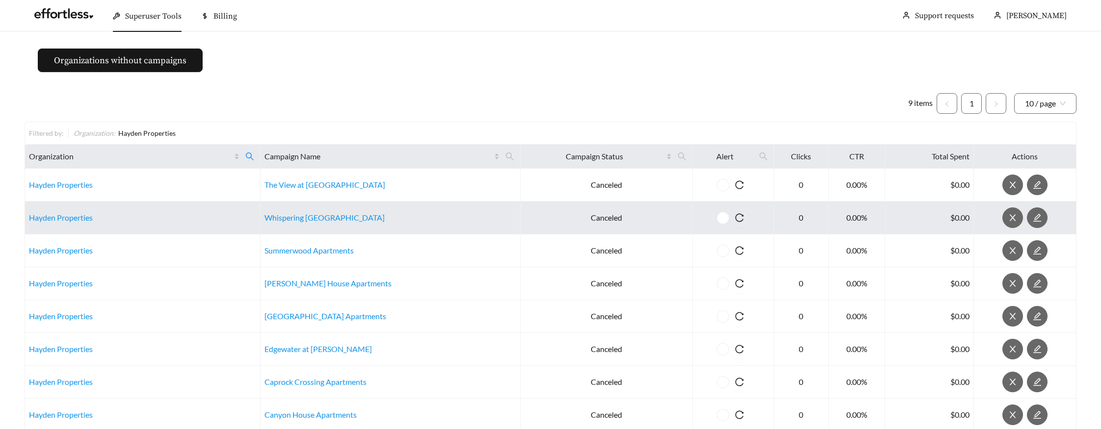  I want to click on li: Previous Page, so click(947, 104).